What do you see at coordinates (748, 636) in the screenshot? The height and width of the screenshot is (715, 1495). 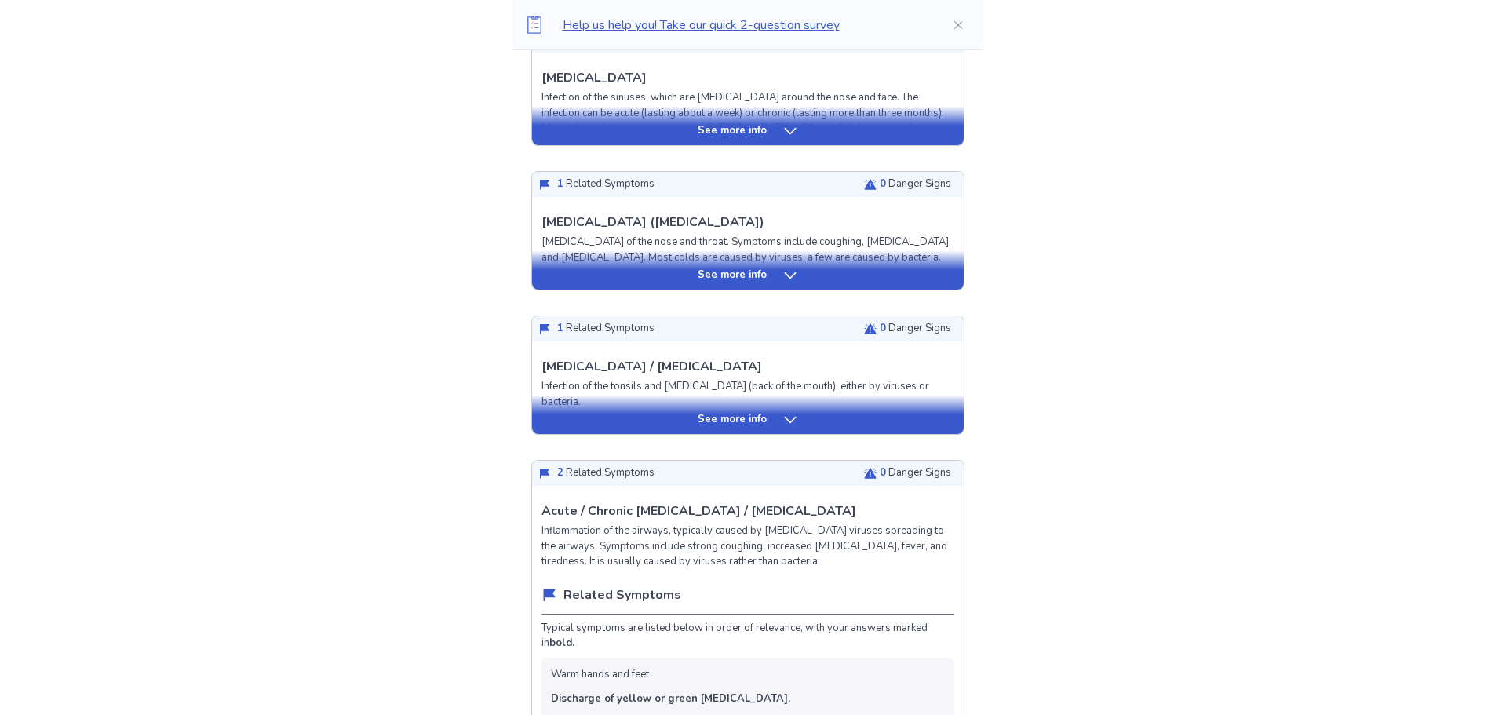 I see `p: Typical symptoms are listed below in order of relevance, with your answers marked in .` at bounding box center [748, 636].